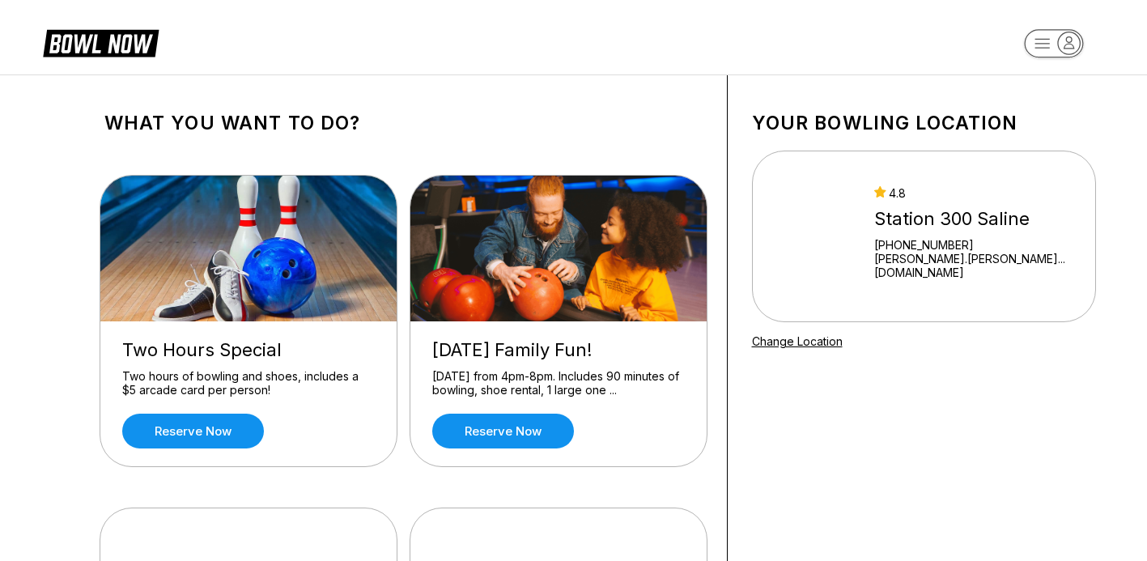 This screenshot has height=561, width=1147. I want to click on div: 4.8, so click(974, 193).